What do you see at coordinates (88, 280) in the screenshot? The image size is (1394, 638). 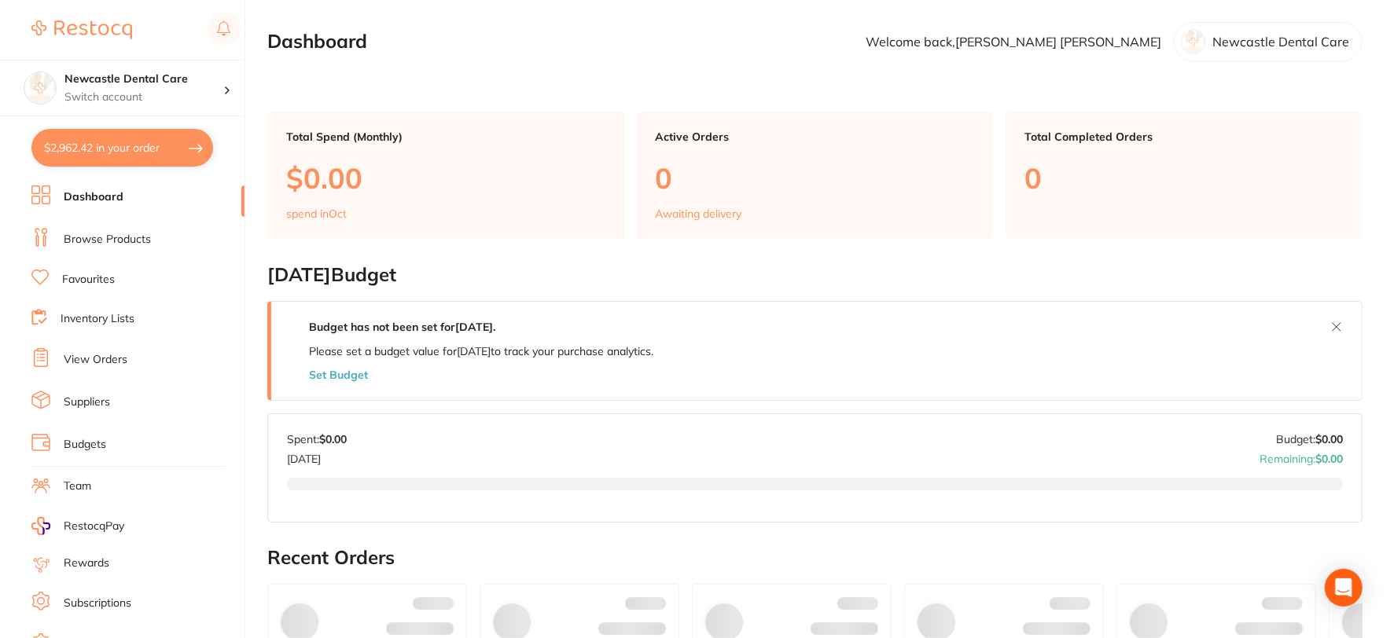 I see `a: Favourites` at bounding box center [88, 280].